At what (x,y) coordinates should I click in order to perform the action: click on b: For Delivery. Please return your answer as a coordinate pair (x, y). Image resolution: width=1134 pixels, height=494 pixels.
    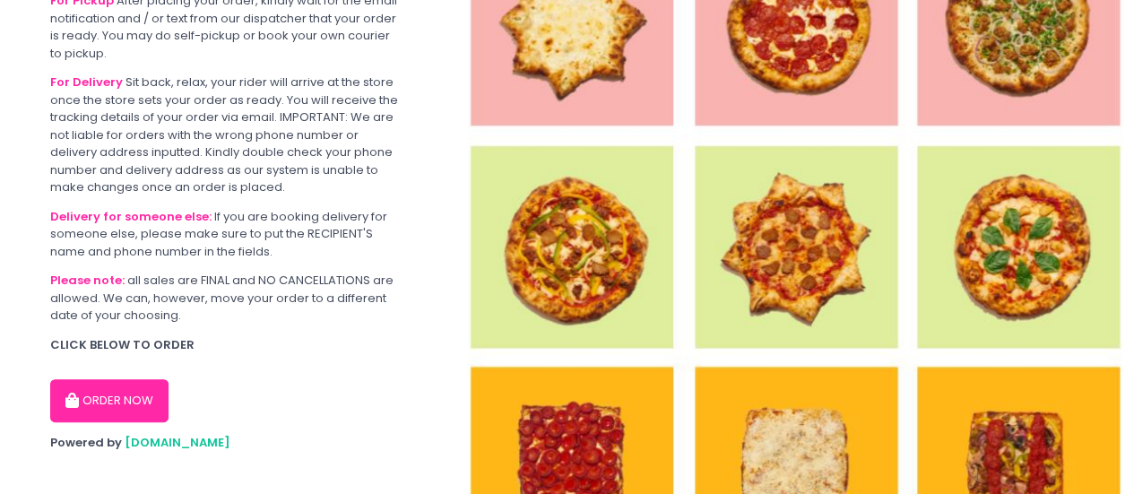
    Looking at the image, I should click on (86, 82).